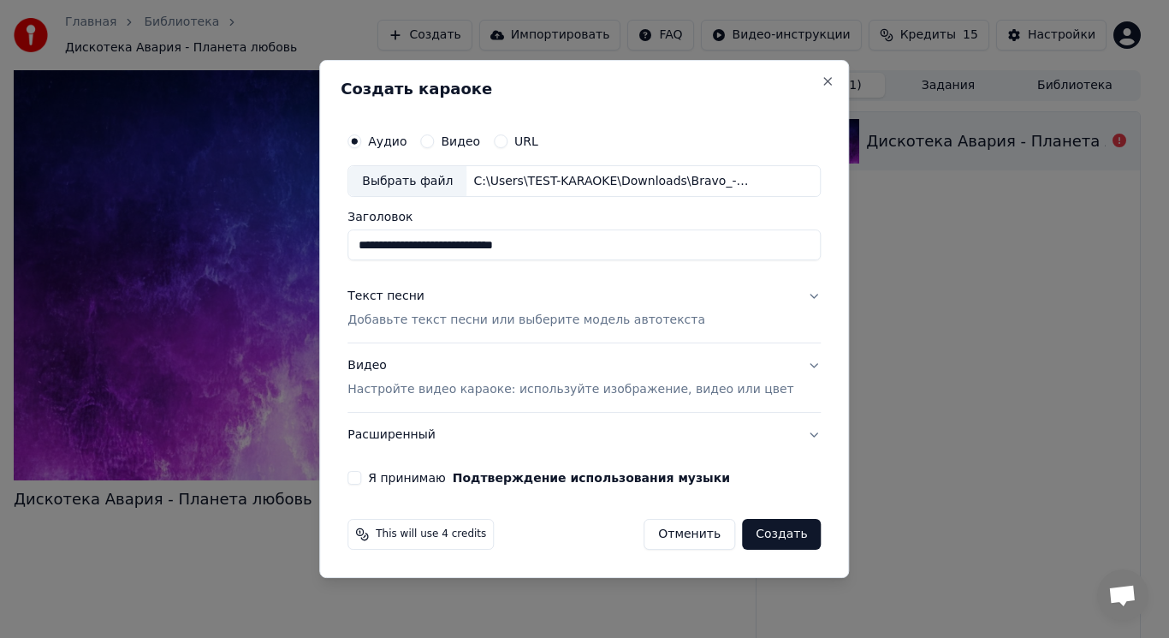 Image resolution: width=1169 pixels, height=638 pixels. I want to click on button: Создать, so click(781, 534).